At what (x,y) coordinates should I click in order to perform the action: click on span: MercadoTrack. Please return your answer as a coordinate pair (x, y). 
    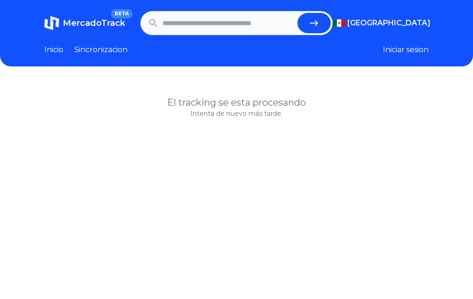
    Looking at the image, I should click on (94, 23).